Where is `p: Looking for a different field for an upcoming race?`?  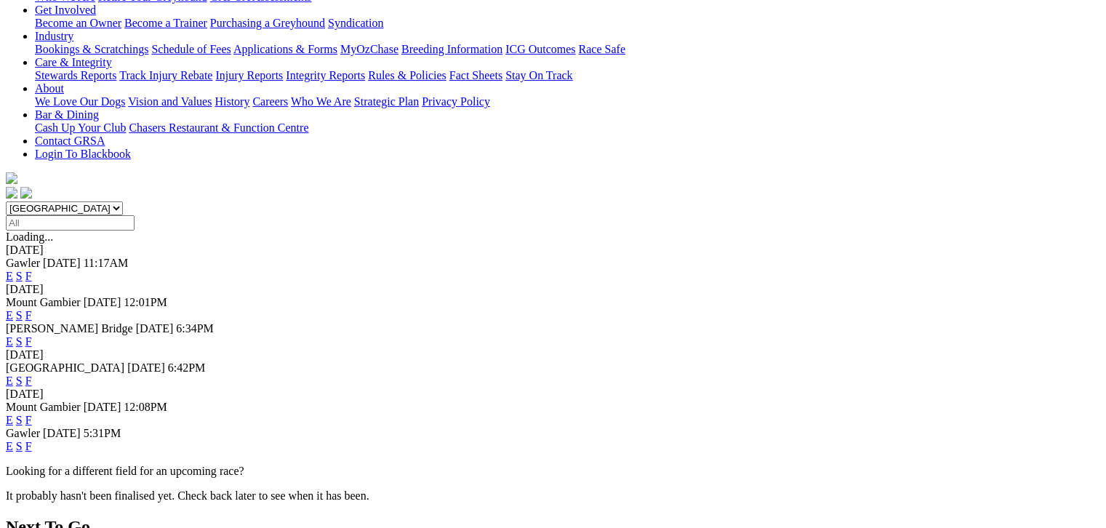 p: Looking for a different field for an upcoming race? is located at coordinates (552, 471).